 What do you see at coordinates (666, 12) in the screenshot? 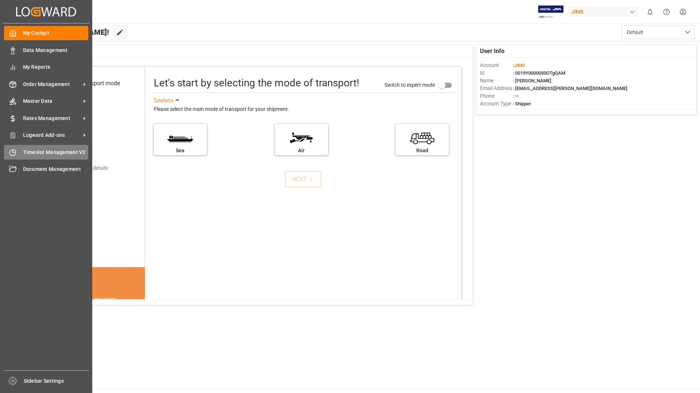
I see `button: Help Center` at bounding box center [666, 12].